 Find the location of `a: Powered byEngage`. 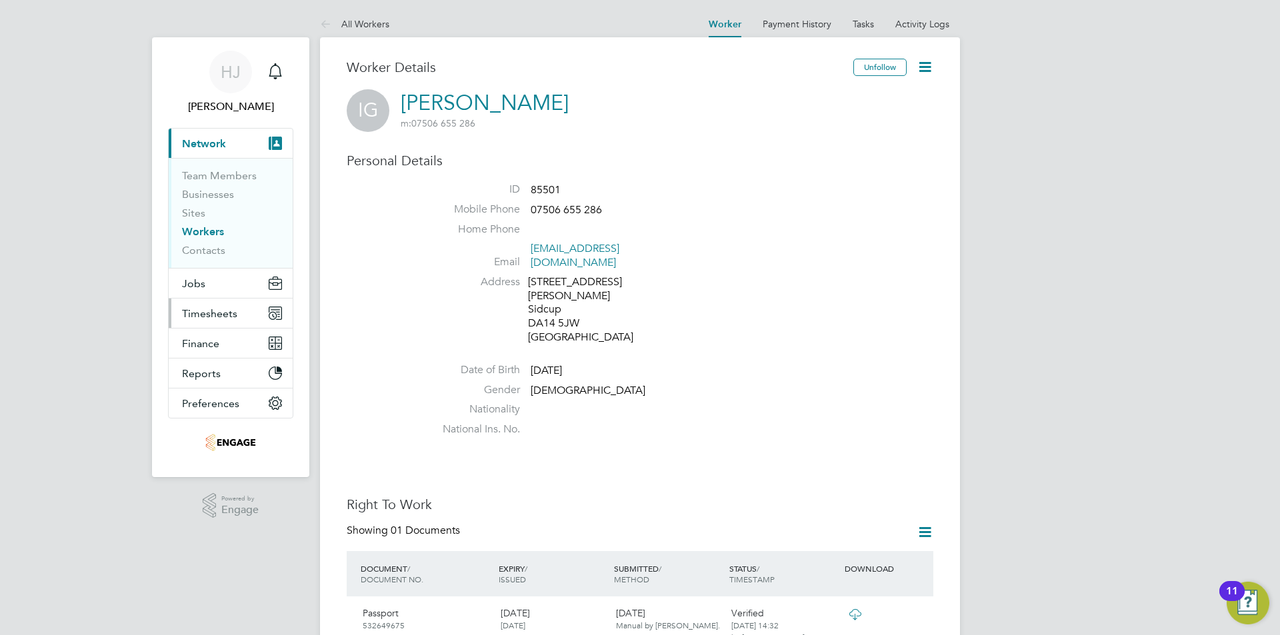

a: Powered byEngage is located at coordinates (231, 506).